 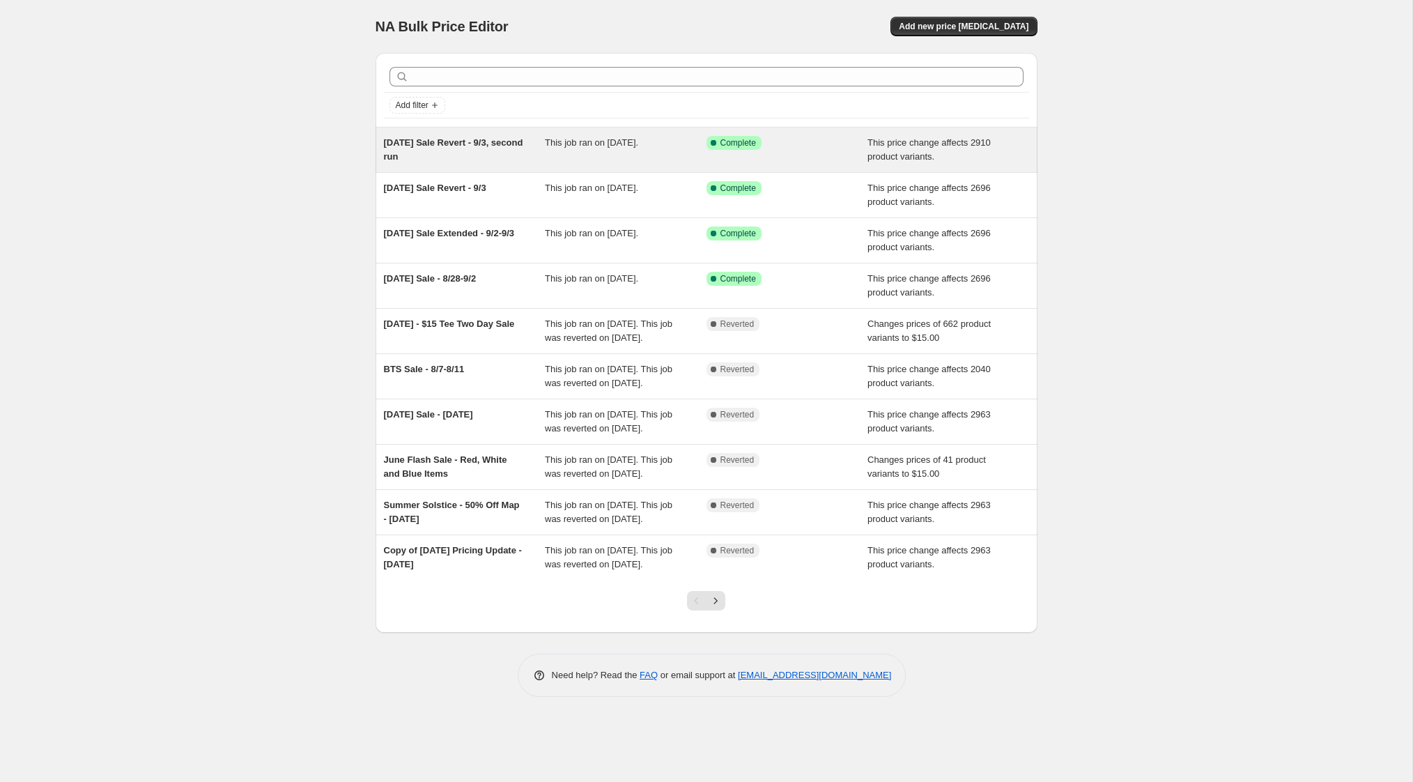 What do you see at coordinates (412, 105) in the screenshot?
I see `span: Add filter` at bounding box center [412, 105].